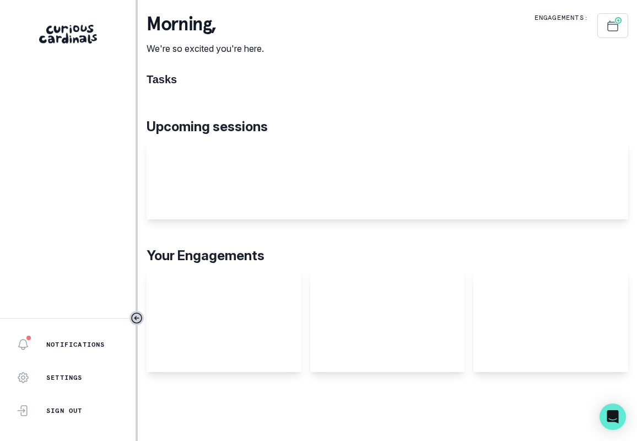  What do you see at coordinates (68, 34) in the screenshot?
I see `img: Curious Cardinals Logo` at bounding box center [68, 34].